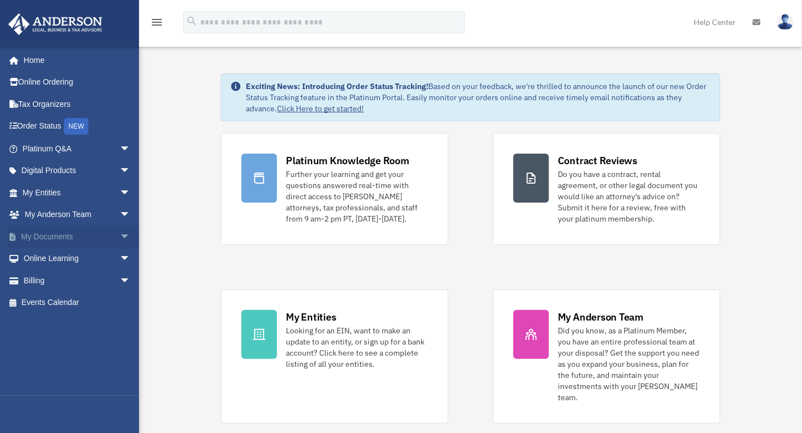  I want to click on img: User Pic, so click(785, 22).